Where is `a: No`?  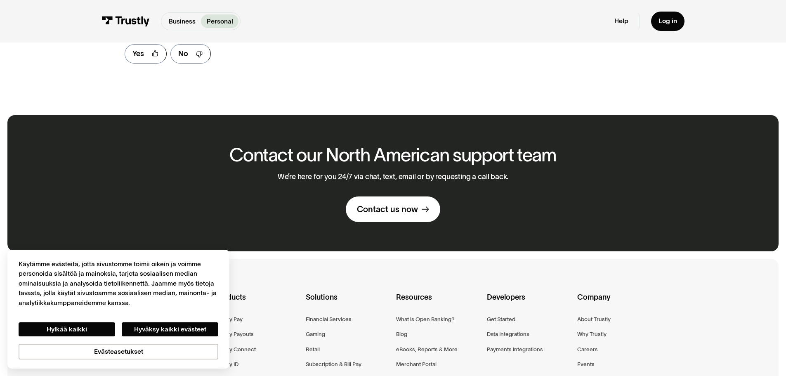
a: No is located at coordinates (191, 54).